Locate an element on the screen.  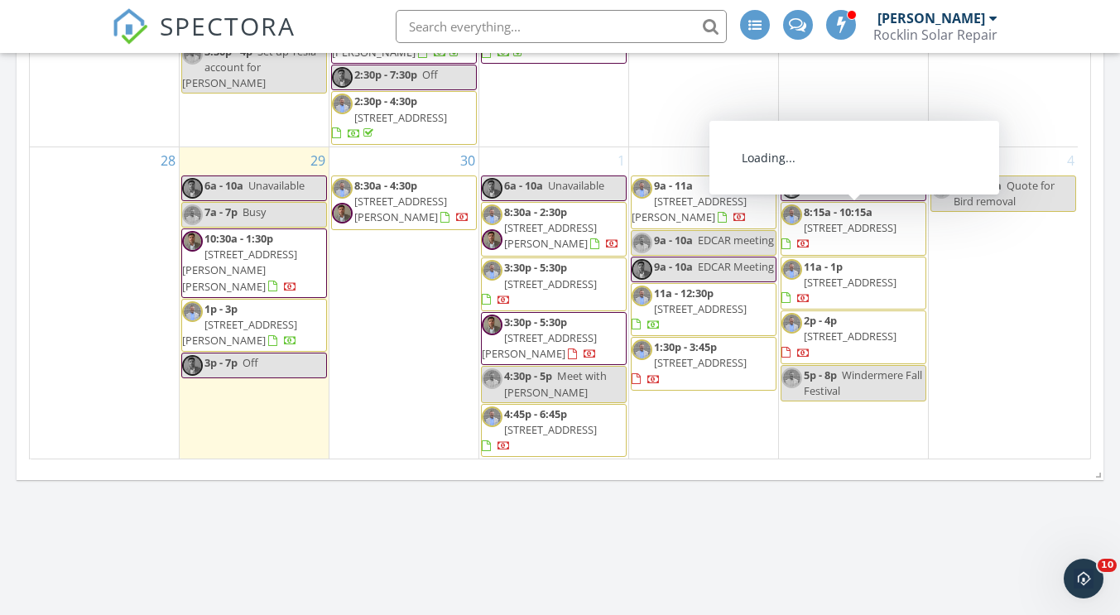
span: Quote for Bird removal is located at coordinates (1004, 193).